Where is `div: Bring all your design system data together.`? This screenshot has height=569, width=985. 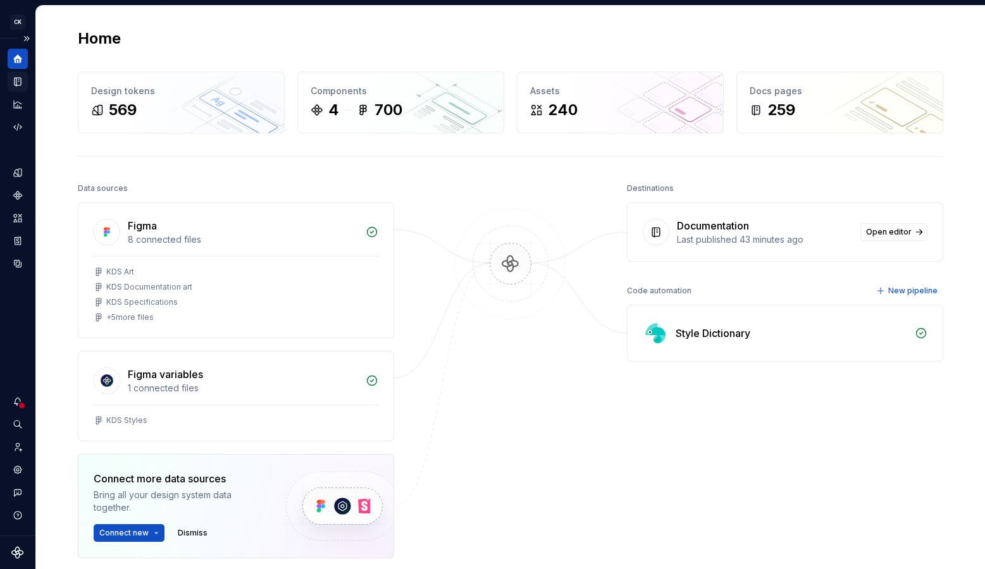
div: Bring all your design system data together. is located at coordinates (179, 502).